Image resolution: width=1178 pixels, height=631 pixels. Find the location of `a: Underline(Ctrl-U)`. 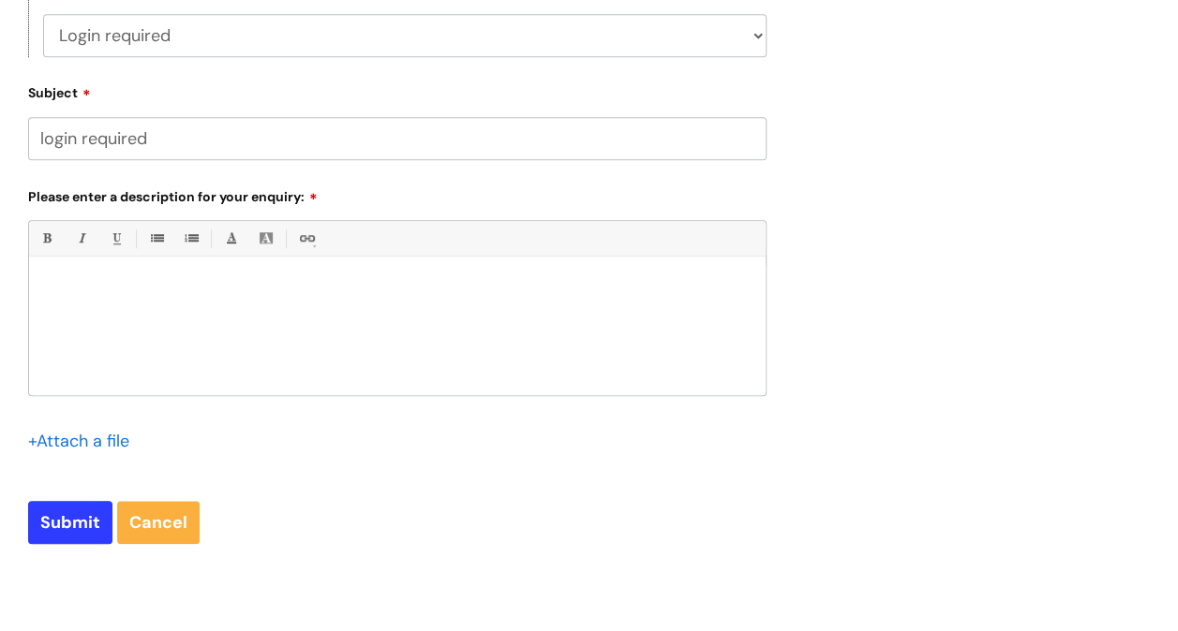

a: Underline(Ctrl-U) is located at coordinates (115, 238).